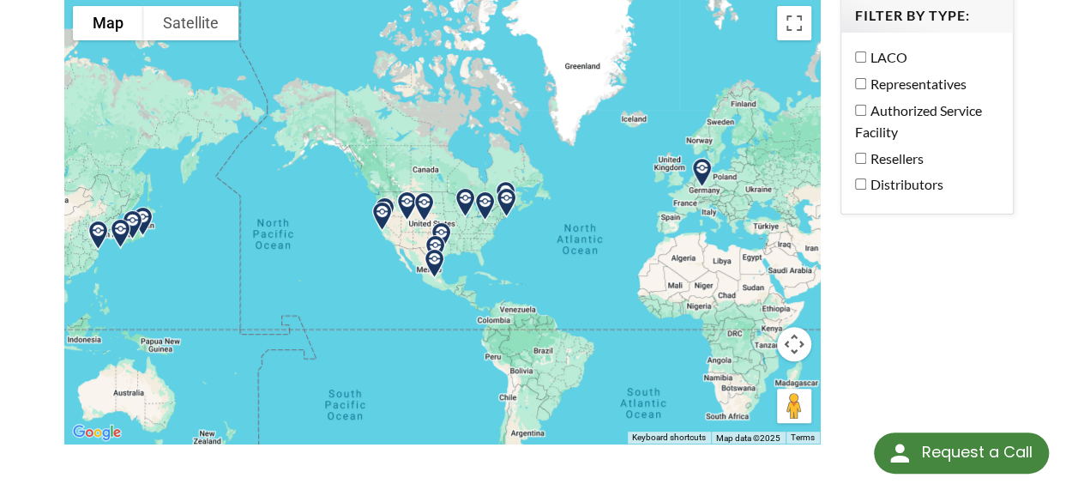 This screenshot has width=1078, height=484. I want to click on label: Distributors, so click(923, 184).